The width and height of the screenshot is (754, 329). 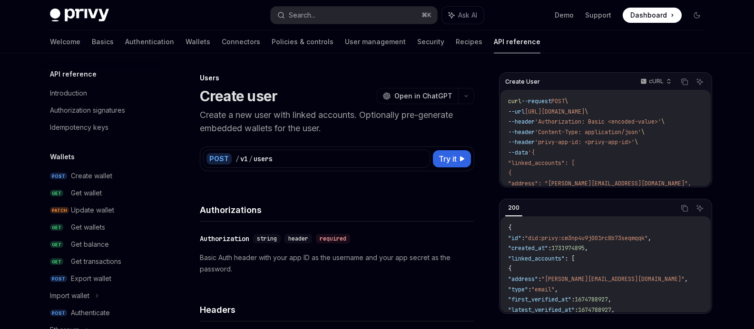 What do you see at coordinates (541, 163) in the screenshot?
I see `span: "linked_accounts": [` at bounding box center [541, 163].